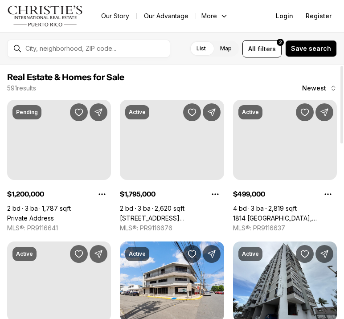 This screenshot has height=319, width=344. I want to click on span: Register, so click(319, 16).